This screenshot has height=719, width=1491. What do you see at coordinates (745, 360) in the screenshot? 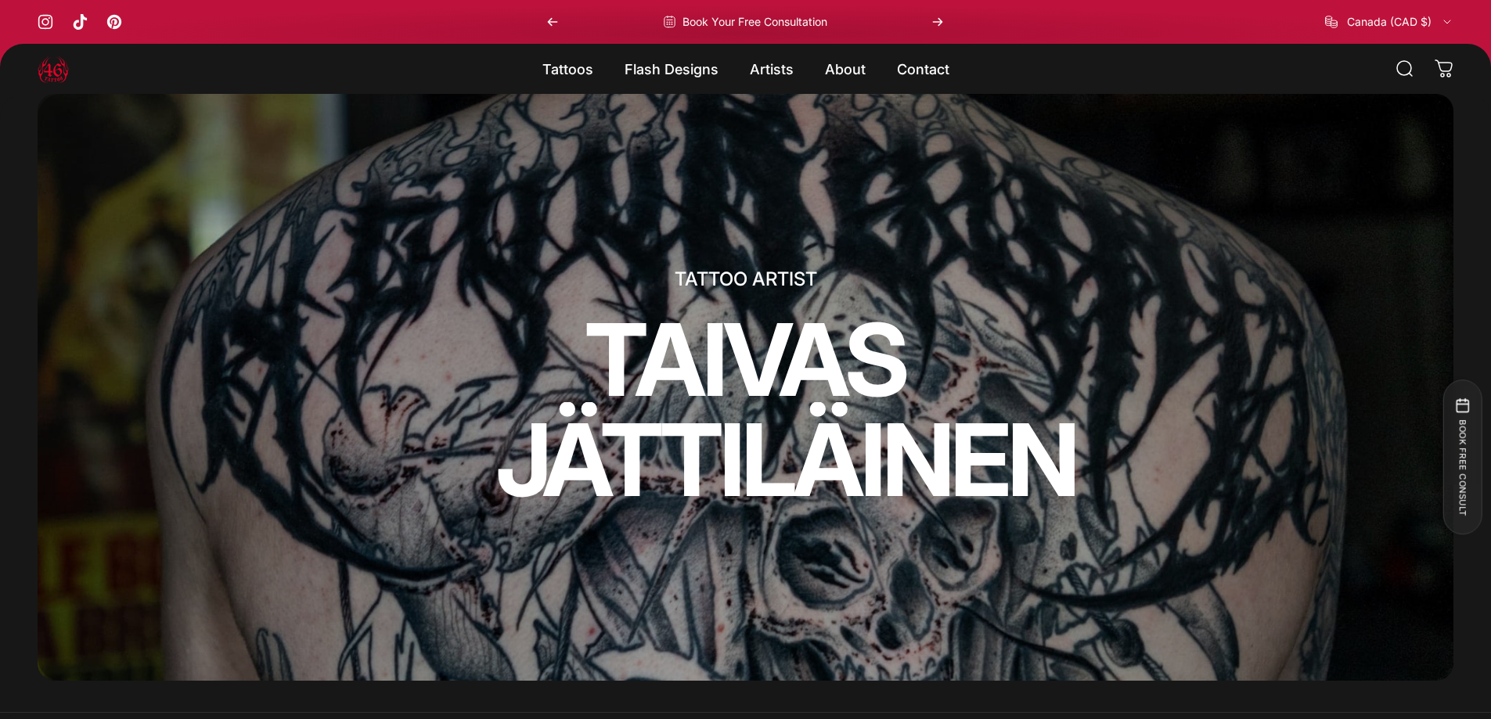
I see `animate-element: TAIVAS` at bounding box center [745, 360].